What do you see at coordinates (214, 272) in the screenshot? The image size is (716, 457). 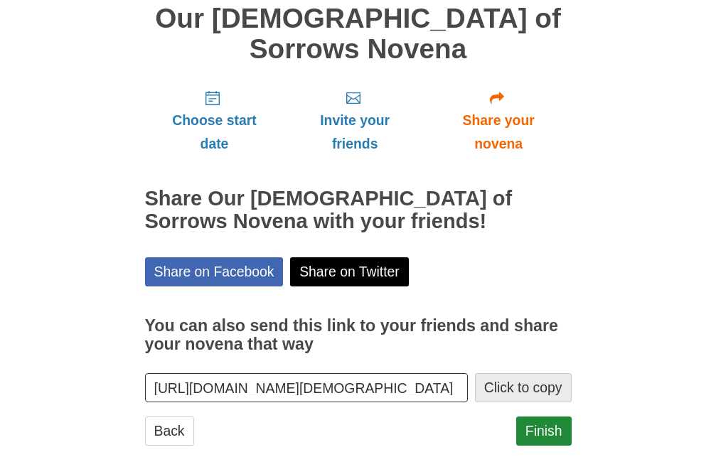 I see `a: Share on Facebook` at bounding box center [214, 272].